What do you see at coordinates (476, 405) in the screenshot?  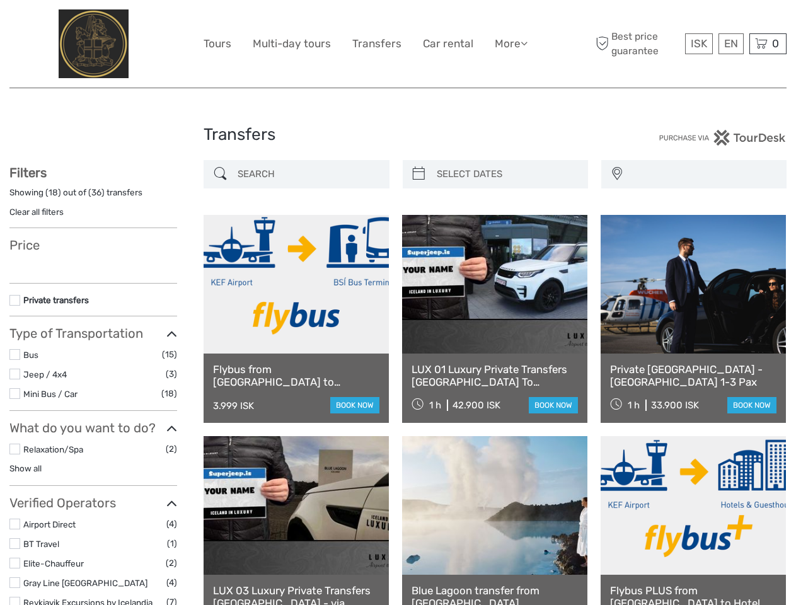 I see `div: 42.900 ISK` at bounding box center [476, 405].